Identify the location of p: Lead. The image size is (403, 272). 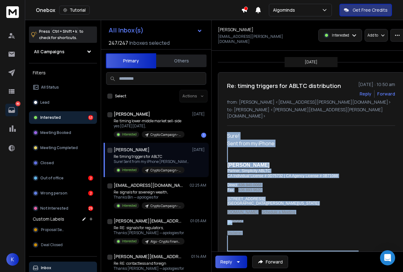
(45, 102).